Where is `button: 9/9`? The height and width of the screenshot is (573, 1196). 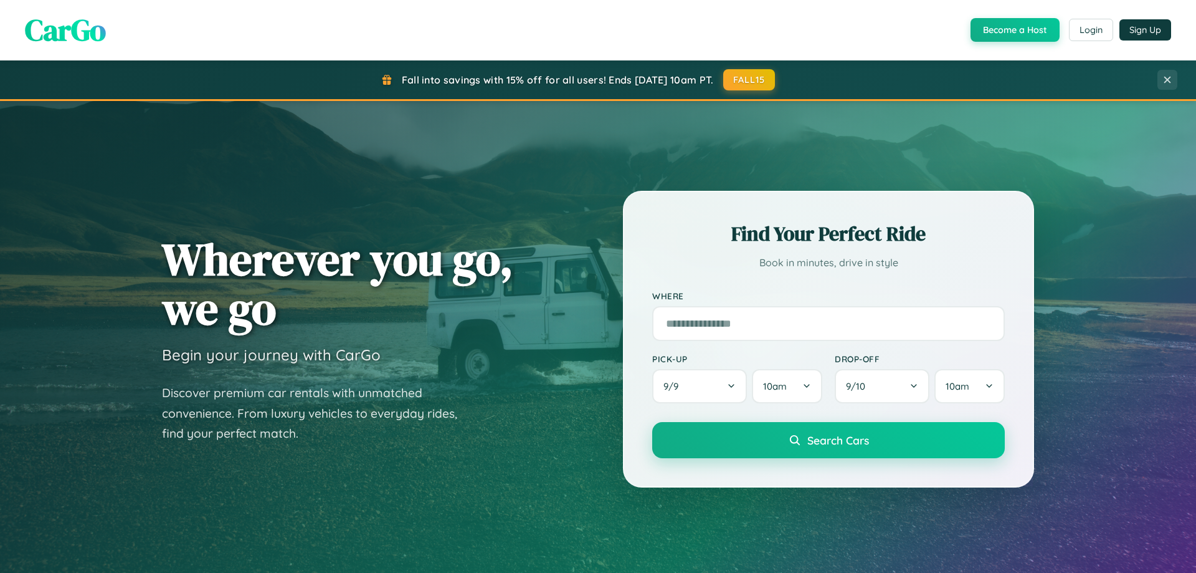
button: 9/9 is located at coordinates (700, 386).